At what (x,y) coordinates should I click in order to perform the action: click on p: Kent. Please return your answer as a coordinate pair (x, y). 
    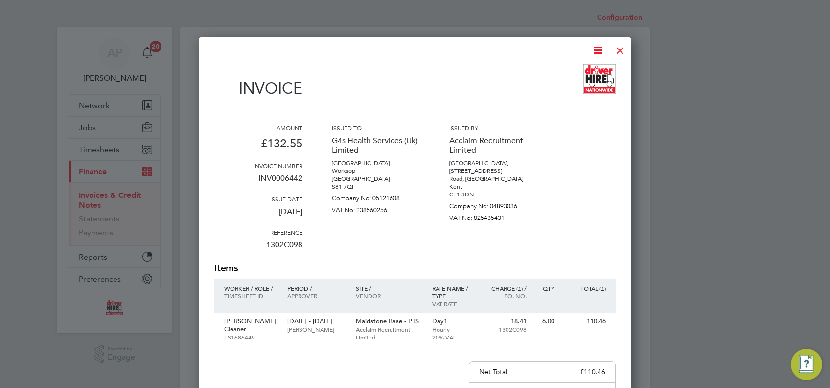
    Looking at the image, I should click on (493, 186).